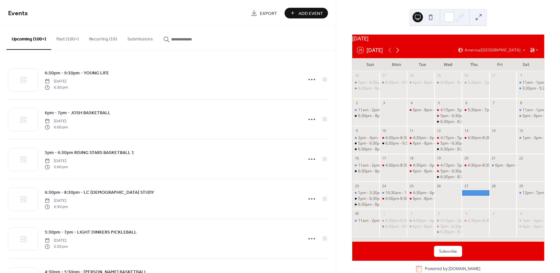 Image resolution: width=560 pixels, height=273 pixels. What do you see at coordinates (77, 73) in the screenshot?
I see `span: 6:30pm - 9:30pm - YOUNG LIFE` at bounding box center [77, 73].